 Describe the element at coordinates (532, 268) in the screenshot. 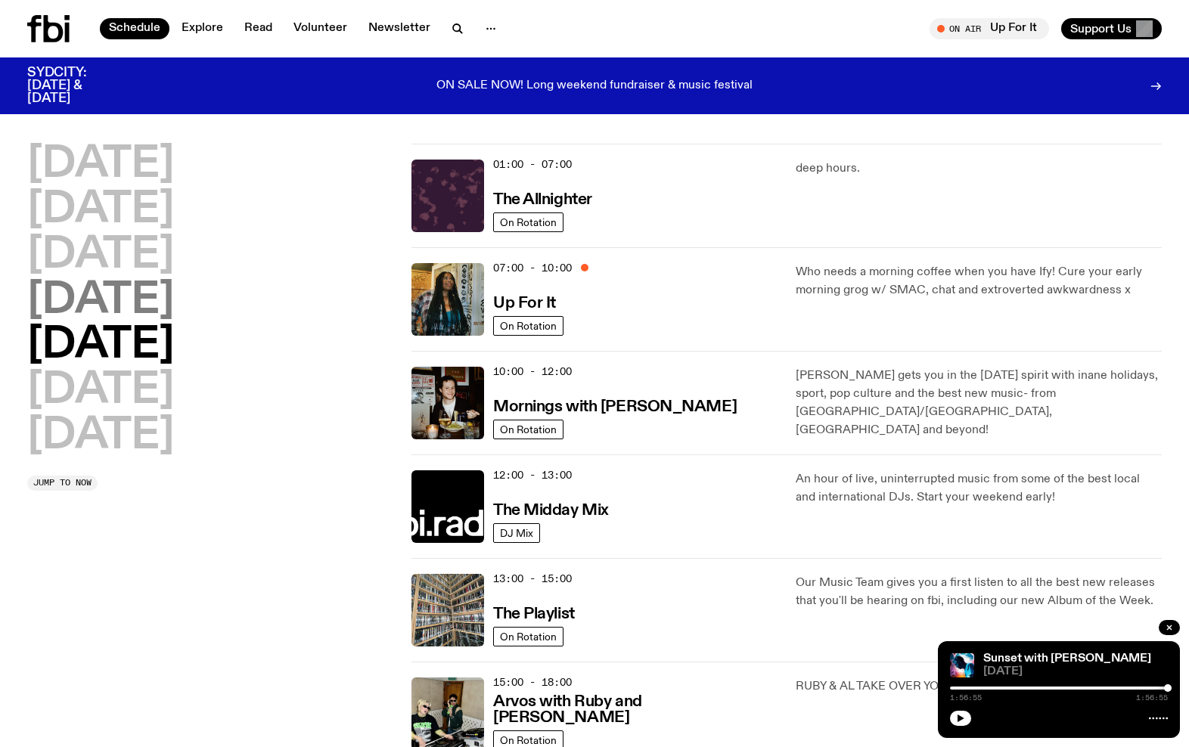

I see `span: 07:00 - 10:00` at that location.